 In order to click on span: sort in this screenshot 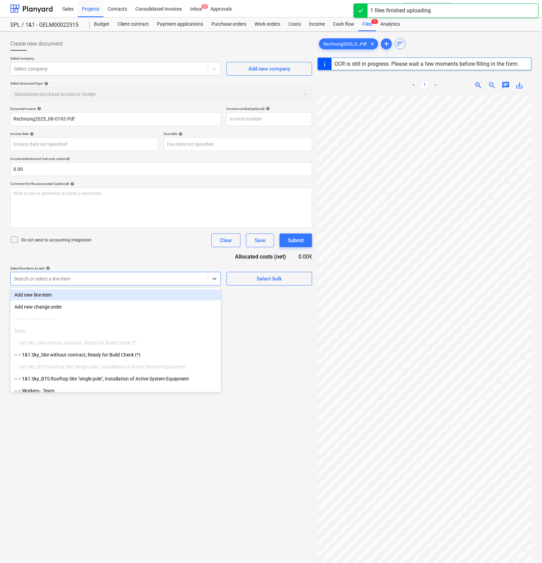, I will do `click(400, 44)`.